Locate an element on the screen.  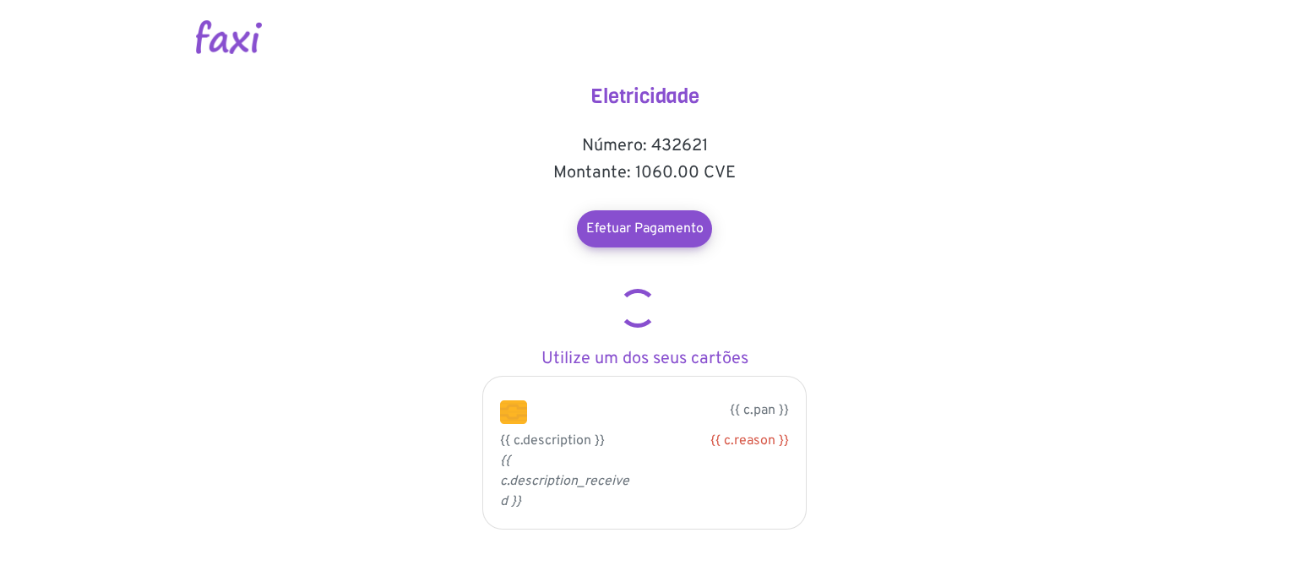
h5: Número: 432621 is located at coordinates (645, 146).